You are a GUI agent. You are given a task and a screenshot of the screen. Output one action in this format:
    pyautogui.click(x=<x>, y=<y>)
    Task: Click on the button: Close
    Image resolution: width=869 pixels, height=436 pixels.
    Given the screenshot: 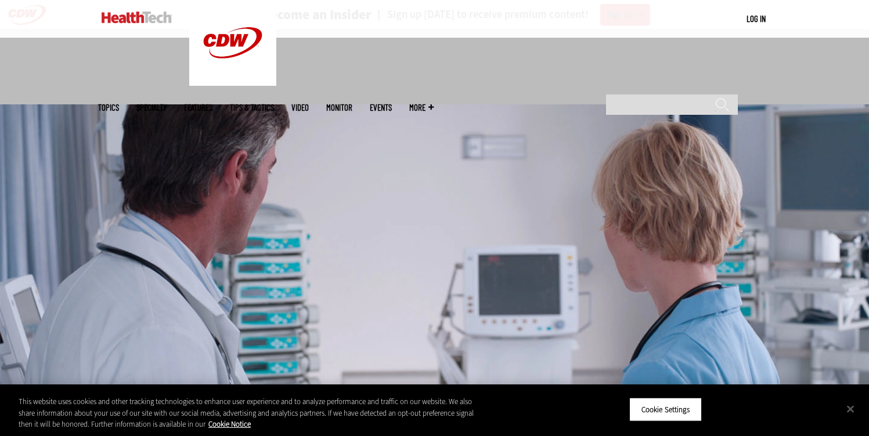 What is the action you would take?
    pyautogui.click(x=850, y=409)
    